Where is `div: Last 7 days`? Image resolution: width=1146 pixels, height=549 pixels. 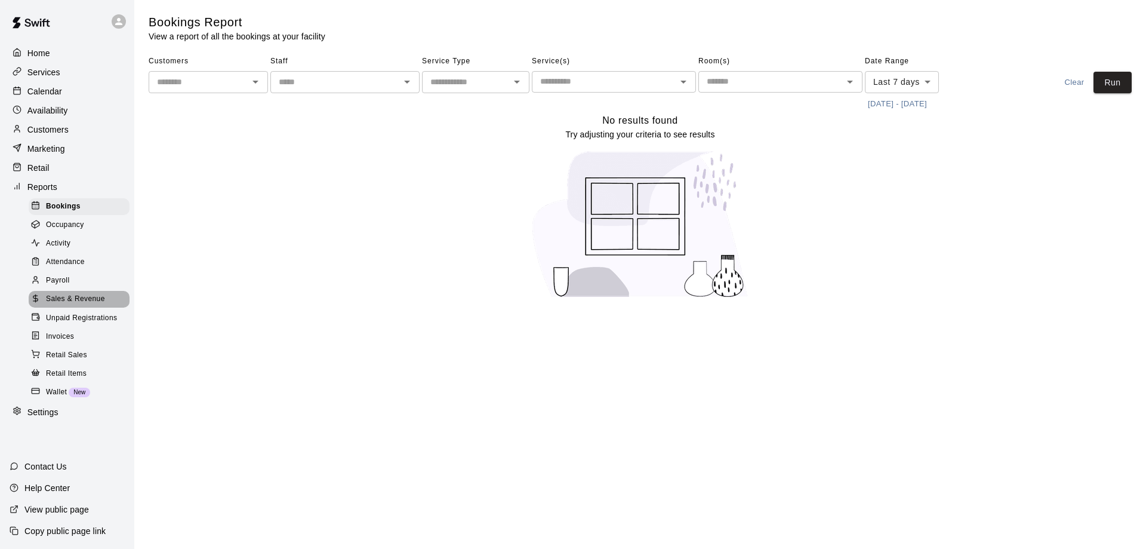 div: Last 7 days is located at coordinates (902, 82).